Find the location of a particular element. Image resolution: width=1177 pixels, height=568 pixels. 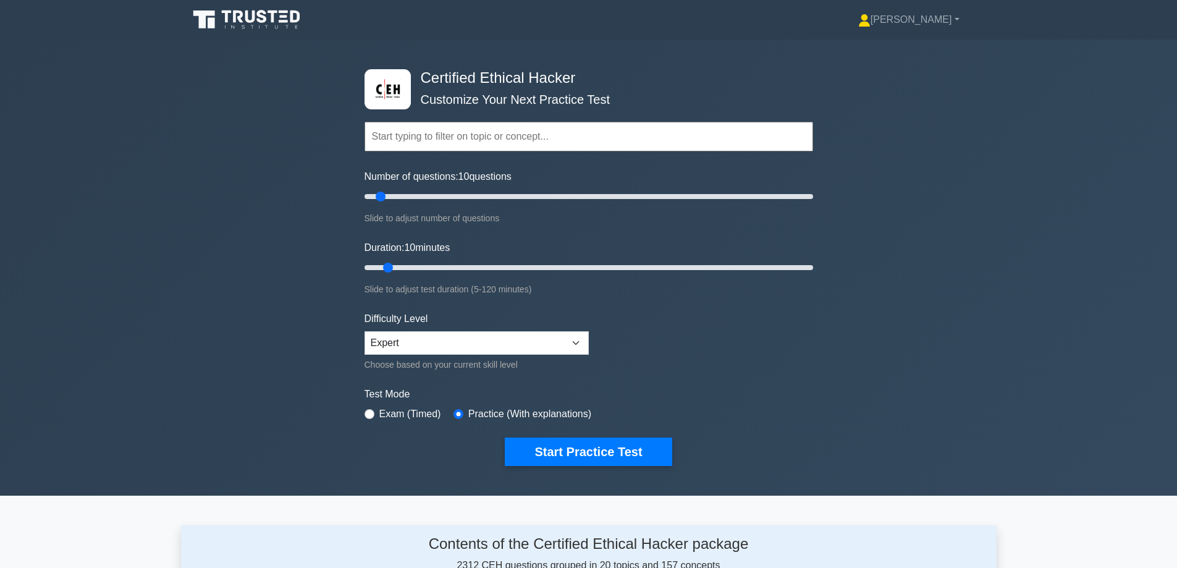

h4: Contents of the Certified Ethical Hacker package is located at coordinates (589, 544).